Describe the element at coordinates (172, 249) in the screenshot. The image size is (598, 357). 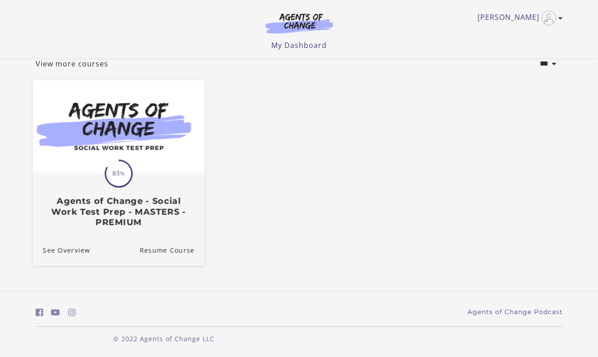
I see `a: Agents of Change - Social Work Test Prep - MASTERS - PREMIUM: Resume Course` at that location.